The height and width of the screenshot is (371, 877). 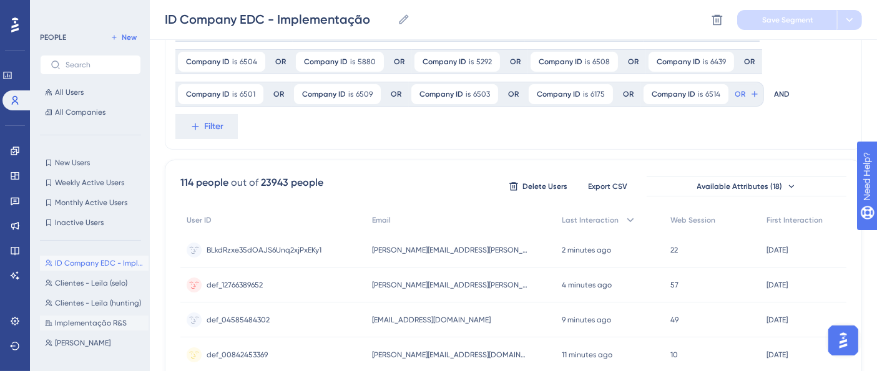 I want to click on span: First Interaction, so click(x=794, y=220).